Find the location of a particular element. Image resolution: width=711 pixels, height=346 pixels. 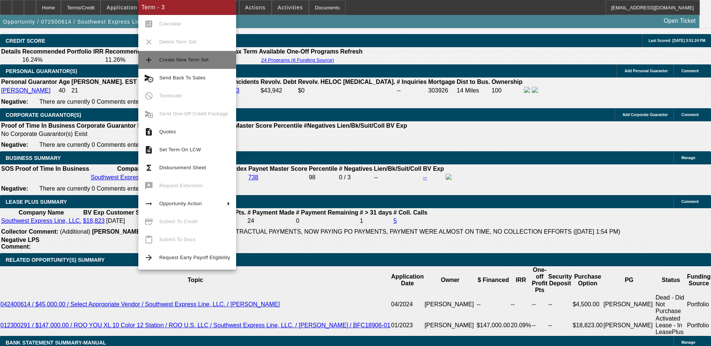

span: Opportunity Action is located at coordinates (181, 203).